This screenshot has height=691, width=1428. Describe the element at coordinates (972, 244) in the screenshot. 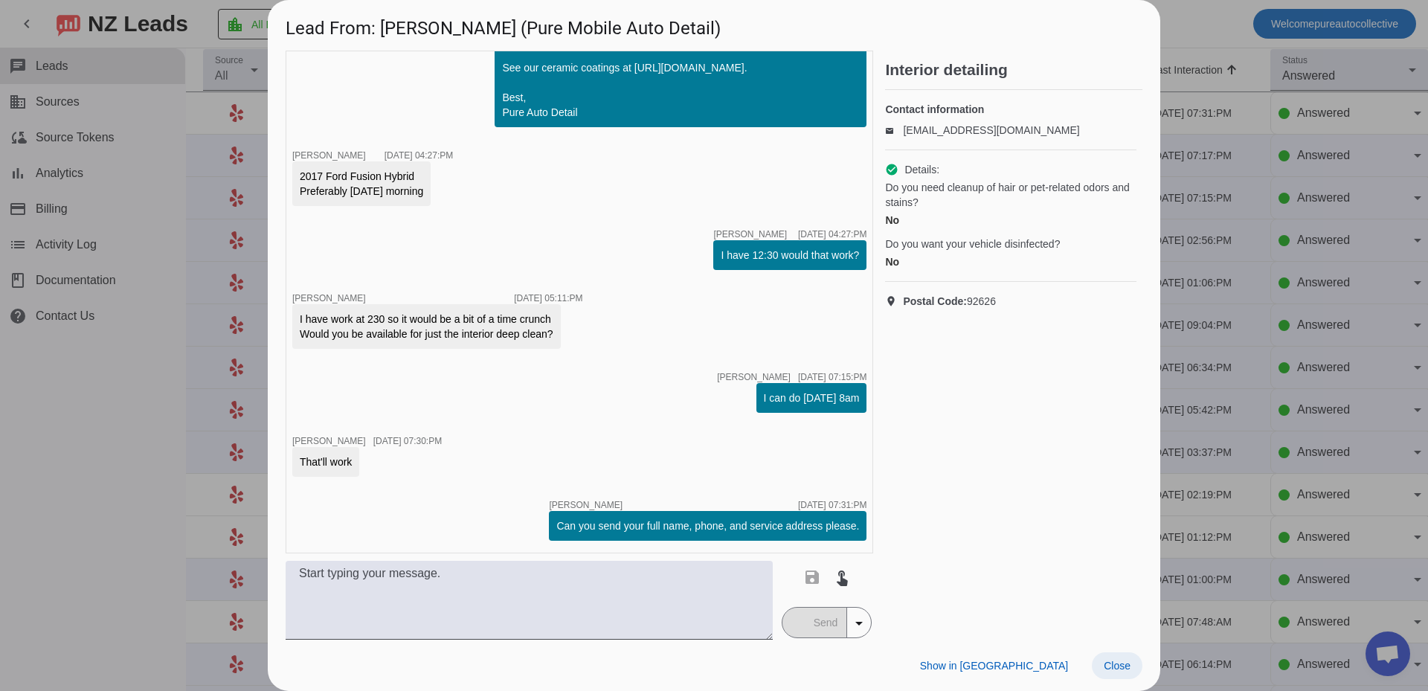

I see `span: Do you want your vehicle disinfected?` at that location.